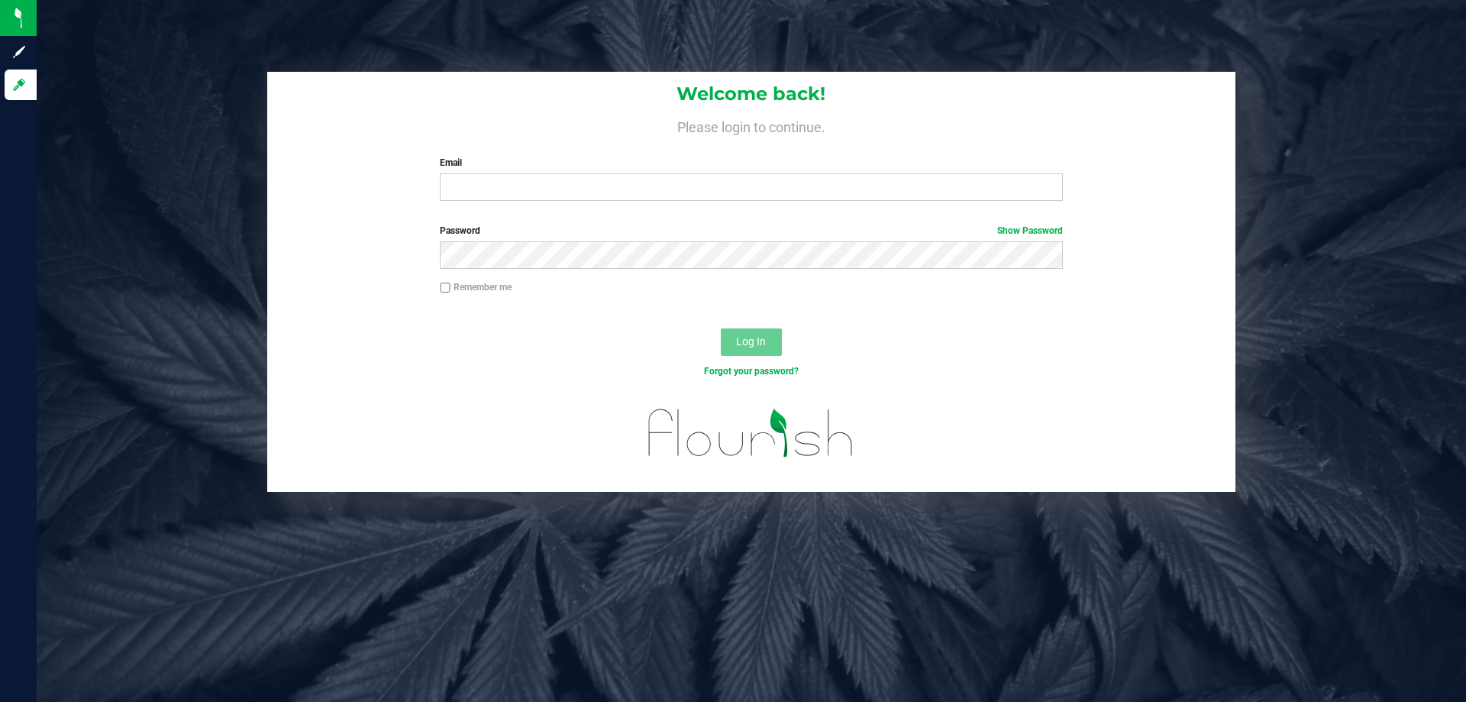  What do you see at coordinates (752, 125) in the screenshot?
I see `h4: Please login to continue.` at bounding box center [752, 125].